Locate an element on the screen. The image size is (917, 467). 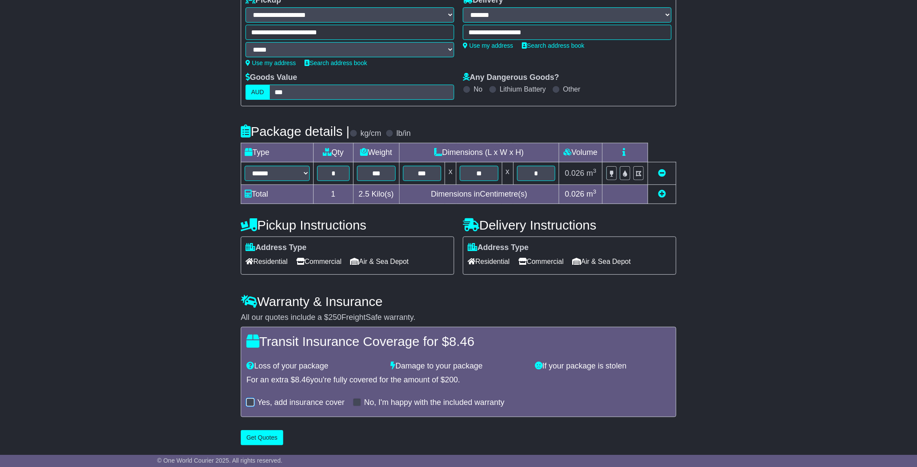
label: No, I'm happy with the included warranty is located at coordinates (434, 403).